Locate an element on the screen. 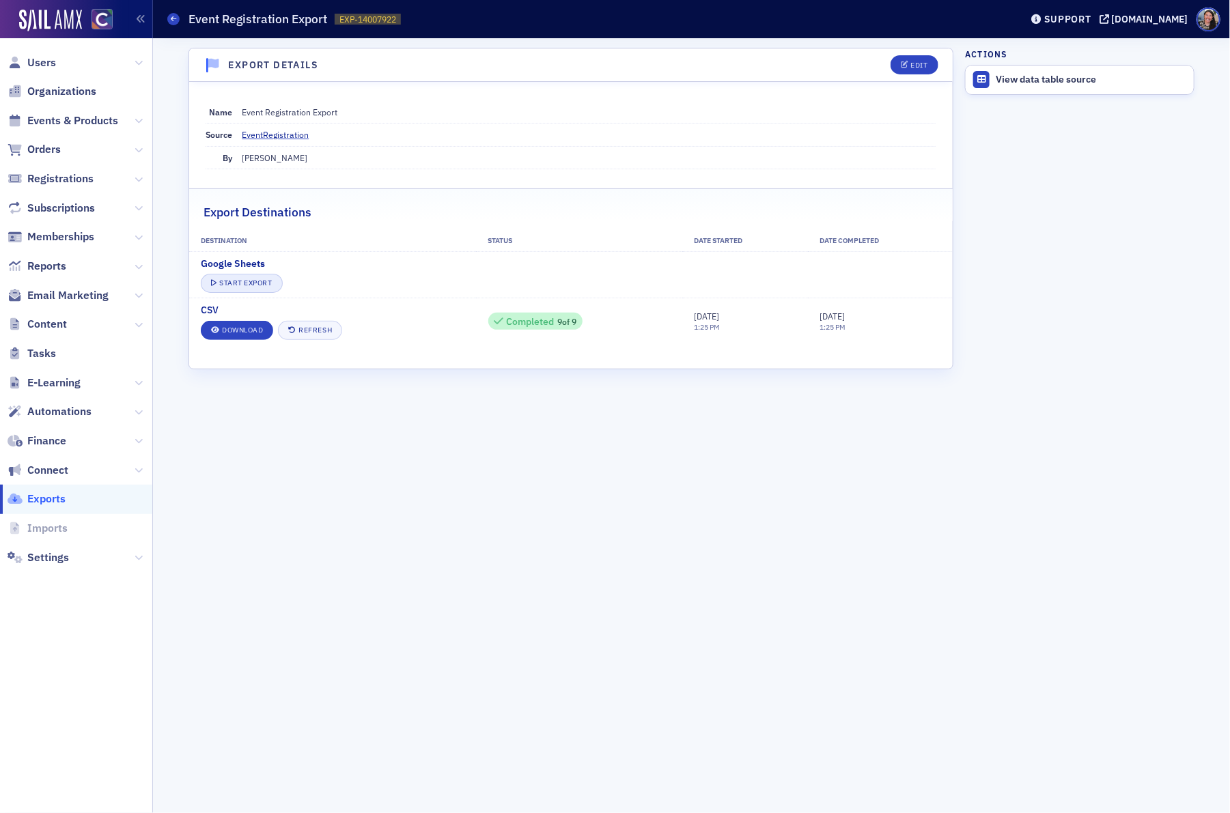 This screenshot has width=1230, height=813. a: E-Learning is located at coordinates (44, 383).